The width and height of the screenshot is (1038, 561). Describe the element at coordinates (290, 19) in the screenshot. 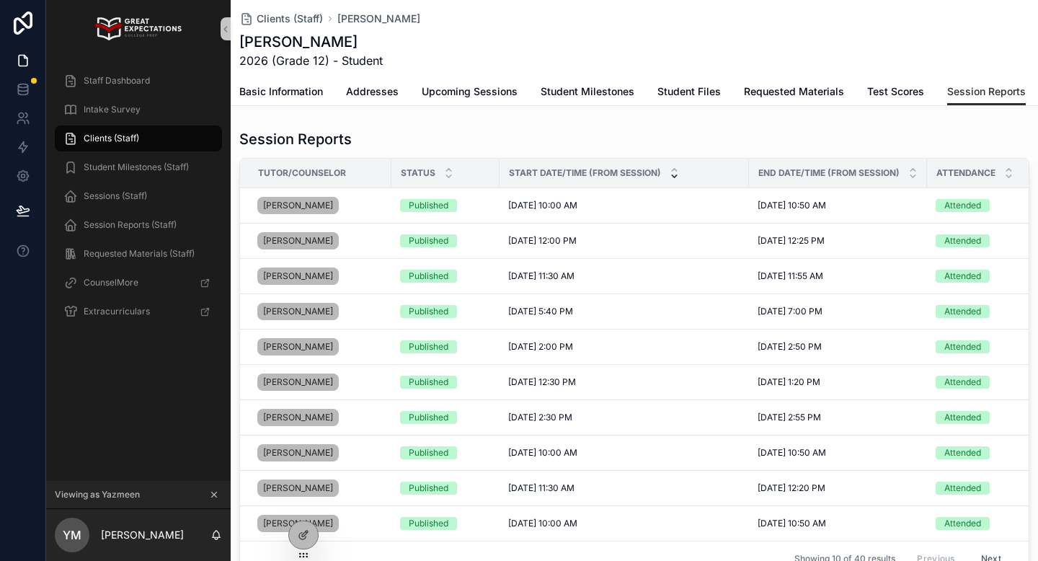

I see `span: Clients (Staff)` at that location.